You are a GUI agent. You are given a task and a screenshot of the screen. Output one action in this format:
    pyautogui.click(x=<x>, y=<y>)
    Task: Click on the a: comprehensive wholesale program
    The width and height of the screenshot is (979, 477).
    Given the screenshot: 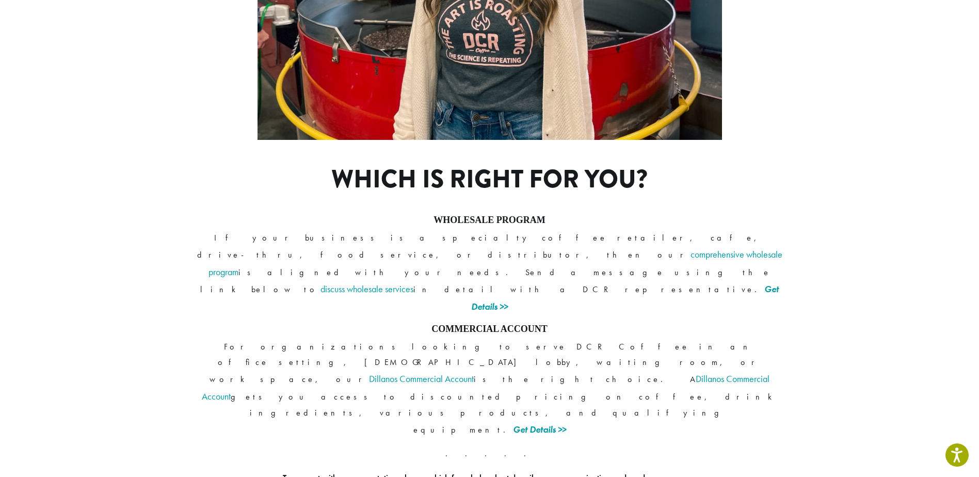 What is the action you would take?
    pyautogui.click(x=496, y=263)
    